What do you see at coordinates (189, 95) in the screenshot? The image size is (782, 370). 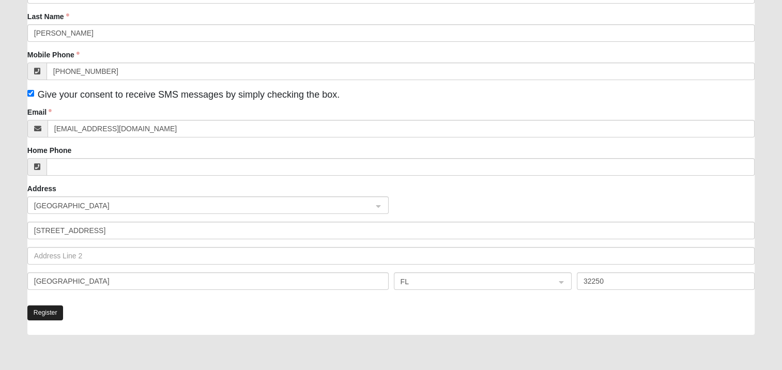 I see `span: Give your consent to receive SMS messages by simply checking the box.` at bounding box center [189, 95].